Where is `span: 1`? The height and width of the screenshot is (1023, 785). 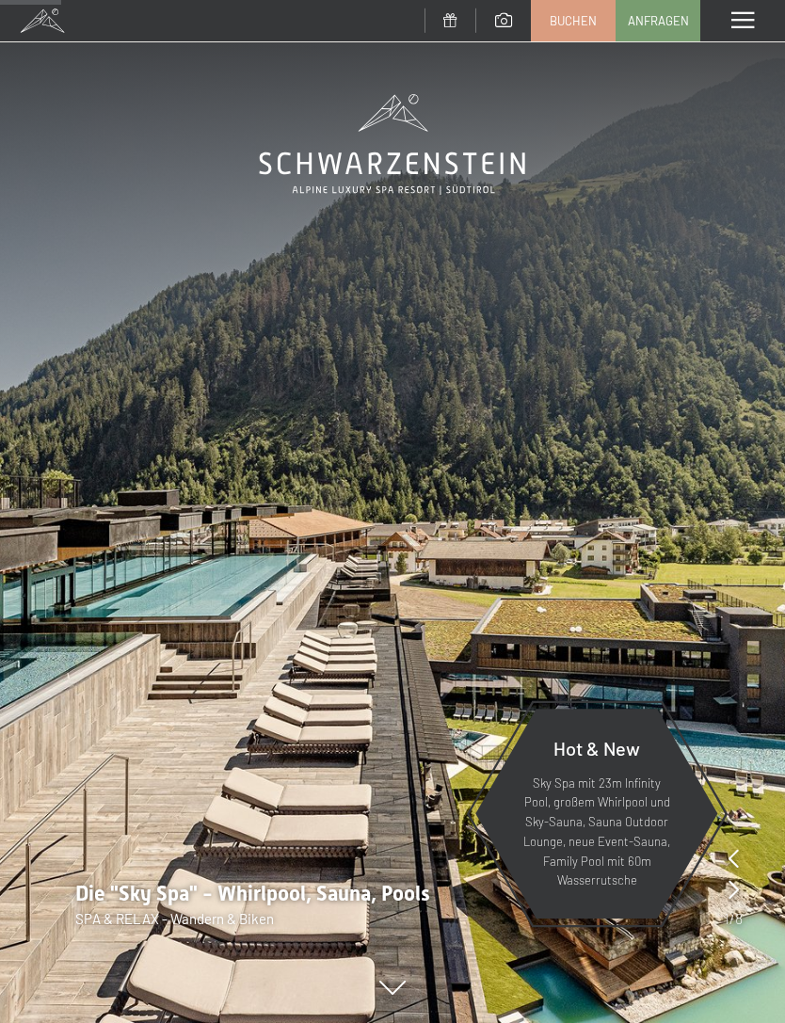 span: 1 is located at coordinates (726, 918).